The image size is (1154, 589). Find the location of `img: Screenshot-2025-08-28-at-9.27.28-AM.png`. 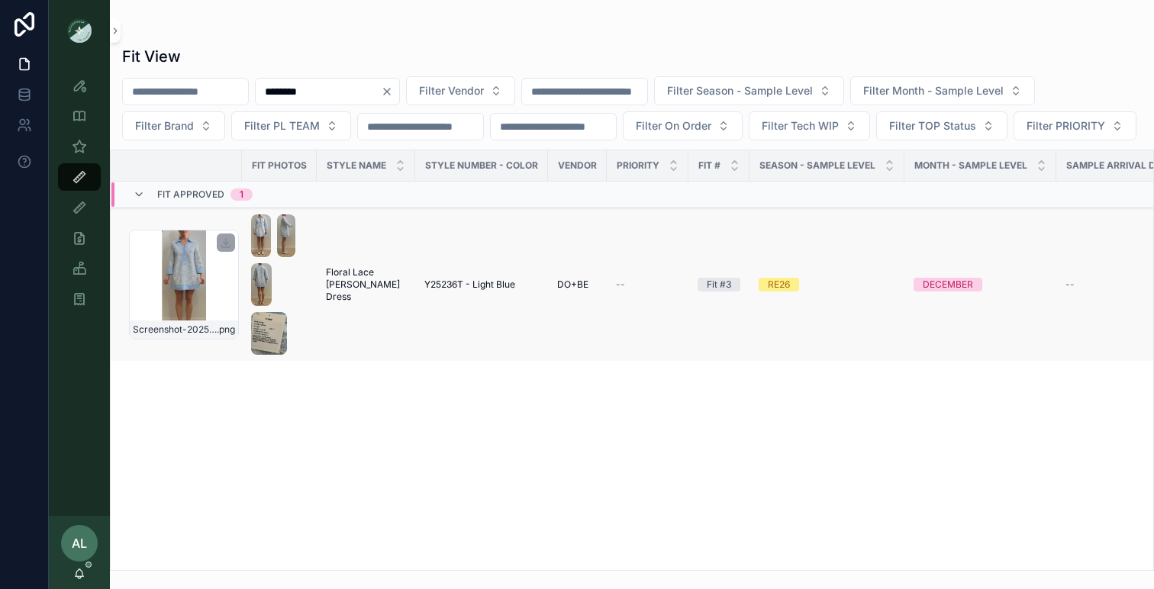

img: Screenshot-2025-08-28-at-9.27.28-AM.png is located at coordinates (261, 285).